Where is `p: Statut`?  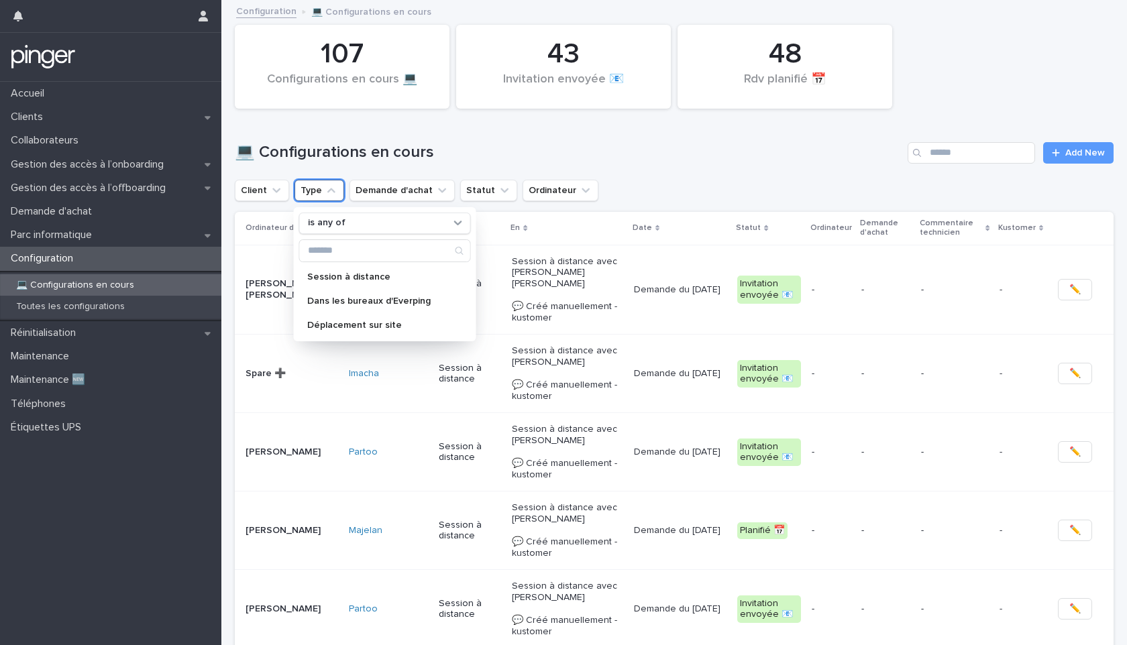 p: Statut is located at coordinates (748, 228).